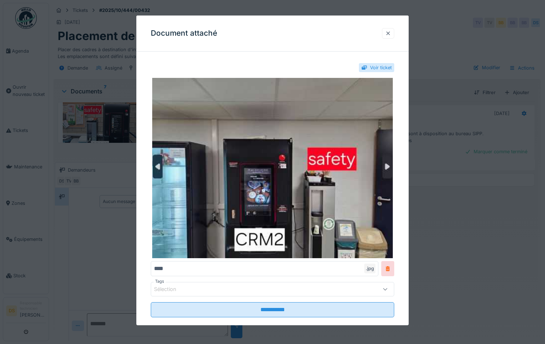 Image resolution: width=545 pixels, height=344 pixels. I want to click on div: Voir ticket, so click(381, 67).